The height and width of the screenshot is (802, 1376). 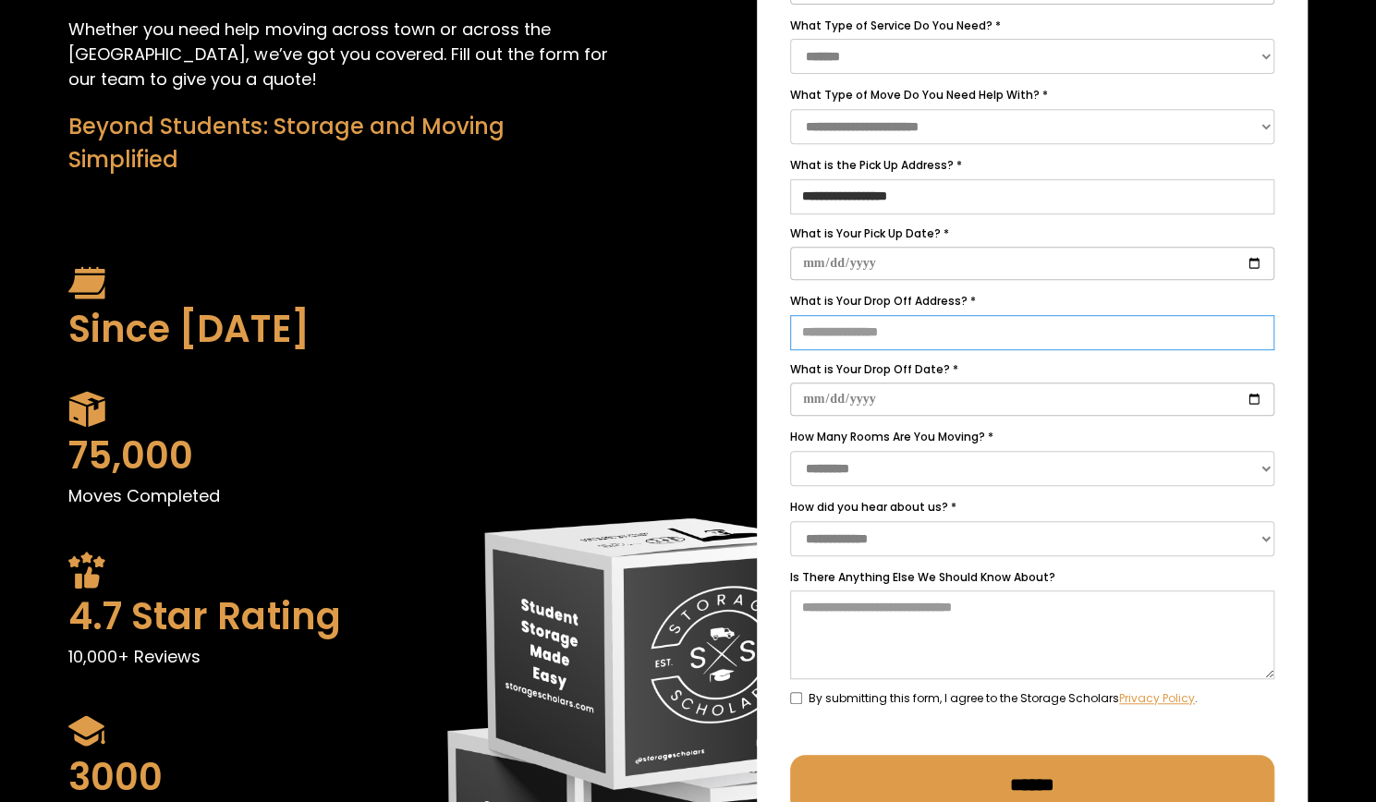 What do you see at coordinates (1032, 234) in the screenshot?
I see `label: What is Your Pick Up Date? *` at bounding box center [1032, 234].